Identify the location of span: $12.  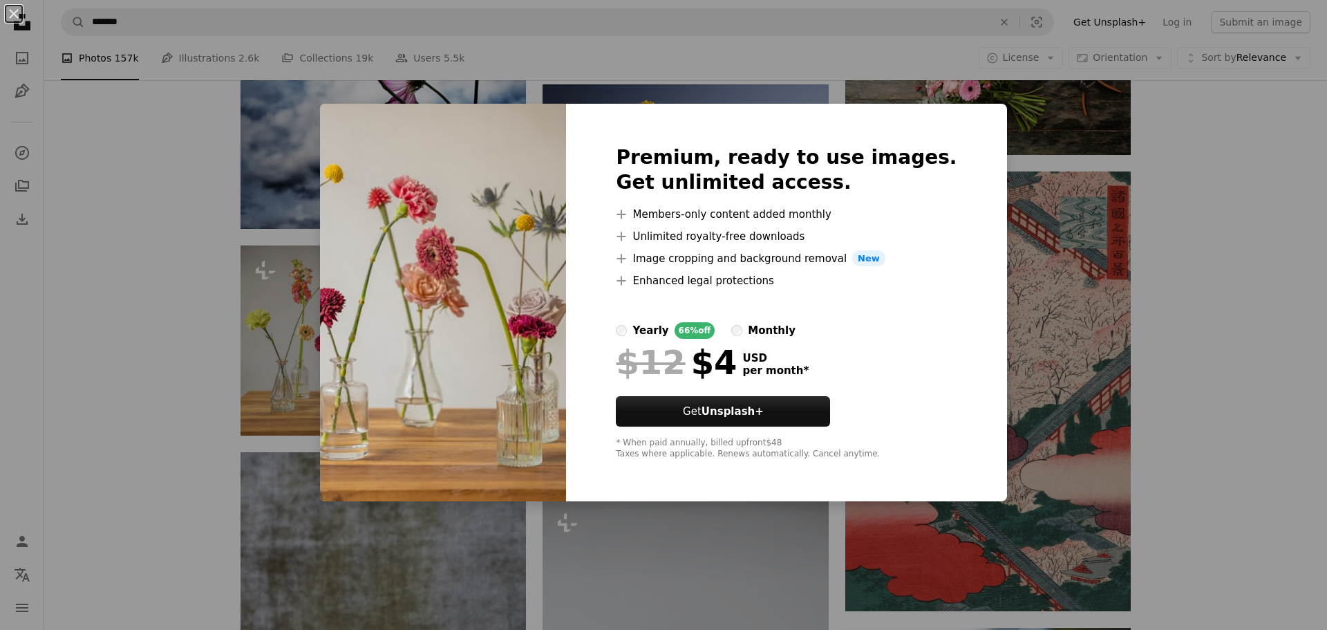
(650, 362).